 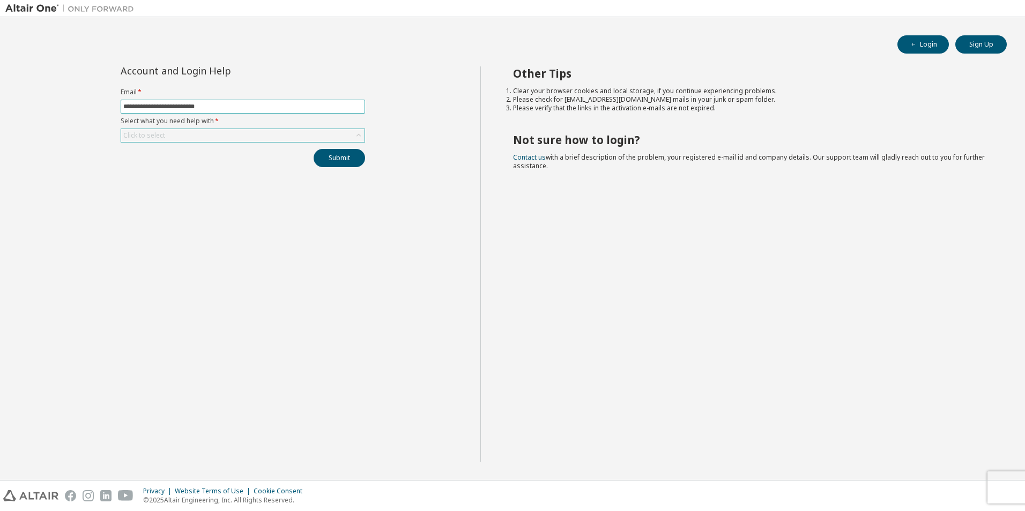 What do you see at coordinates (751, 91) in the screenshot?
I see `li: Clear your browser cookies and local storage, if you continue experiencing problems.` at bounding box center [751, 91].